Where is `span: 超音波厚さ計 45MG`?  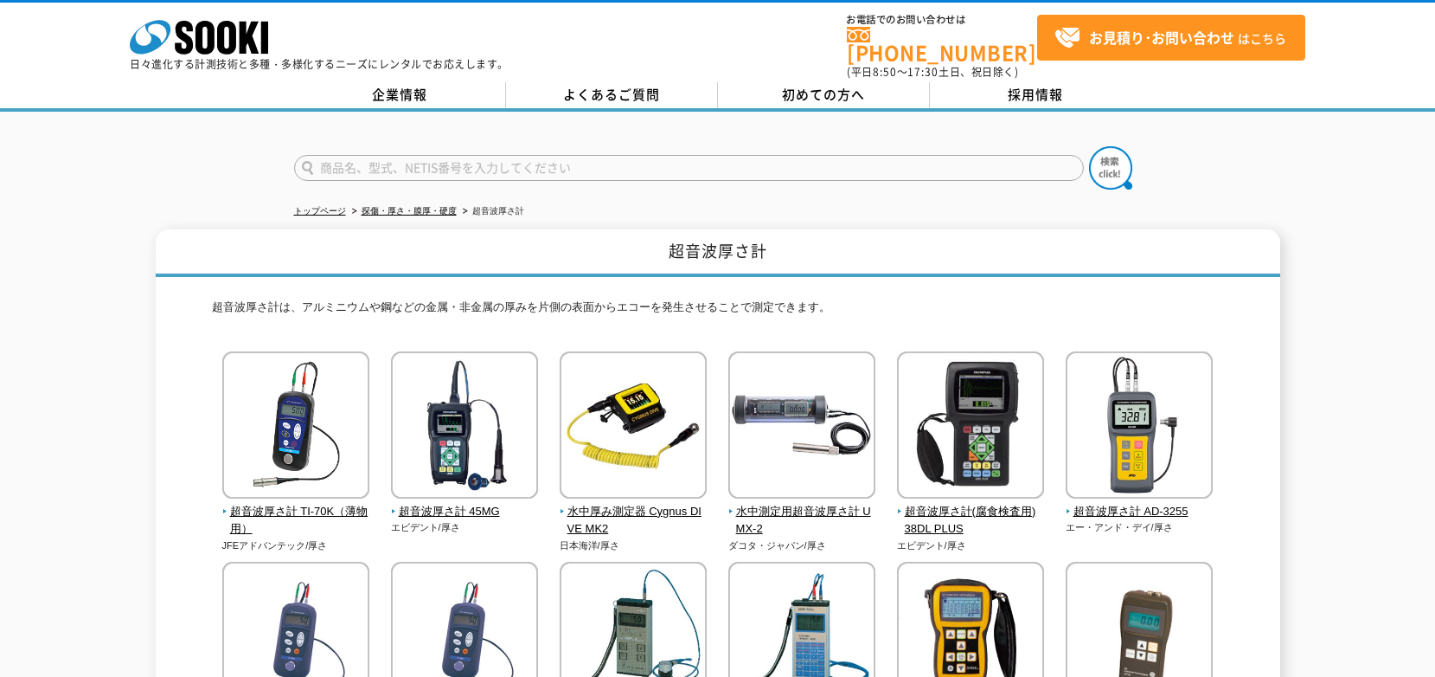 span: 超音波厚さ計 45MG is located at coordinates (465, 511).